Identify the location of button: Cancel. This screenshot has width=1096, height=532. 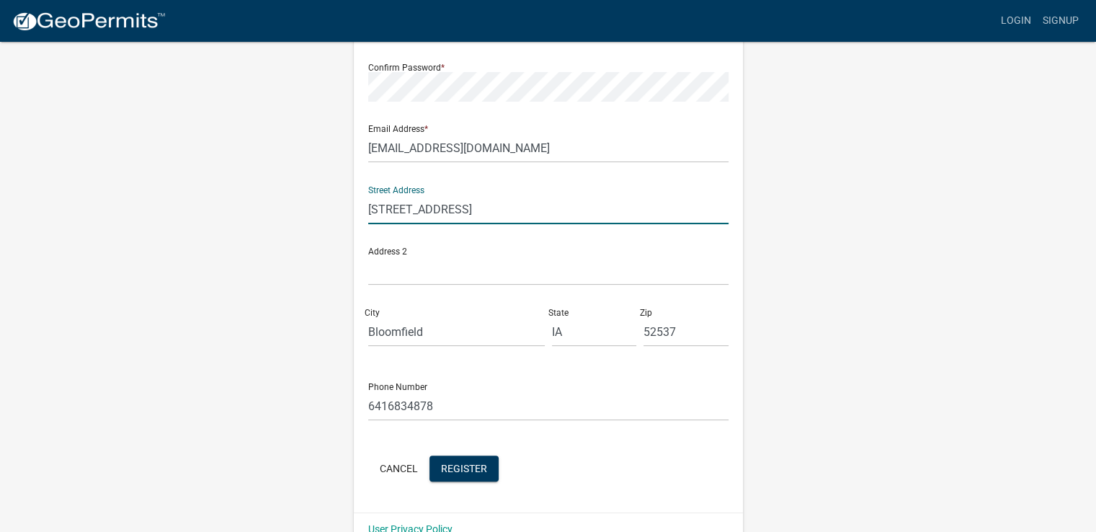
(398, 468).